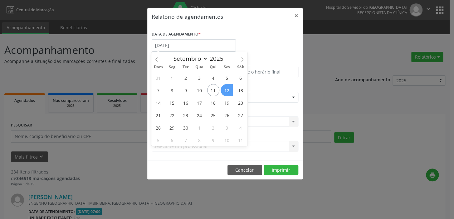 The width and height of the screenshot is (454, 219). What do you see at coordinates (213, 140) in the screenshot?
I see `span: Outubro 9, 2025` at bounding box center [213, 140].